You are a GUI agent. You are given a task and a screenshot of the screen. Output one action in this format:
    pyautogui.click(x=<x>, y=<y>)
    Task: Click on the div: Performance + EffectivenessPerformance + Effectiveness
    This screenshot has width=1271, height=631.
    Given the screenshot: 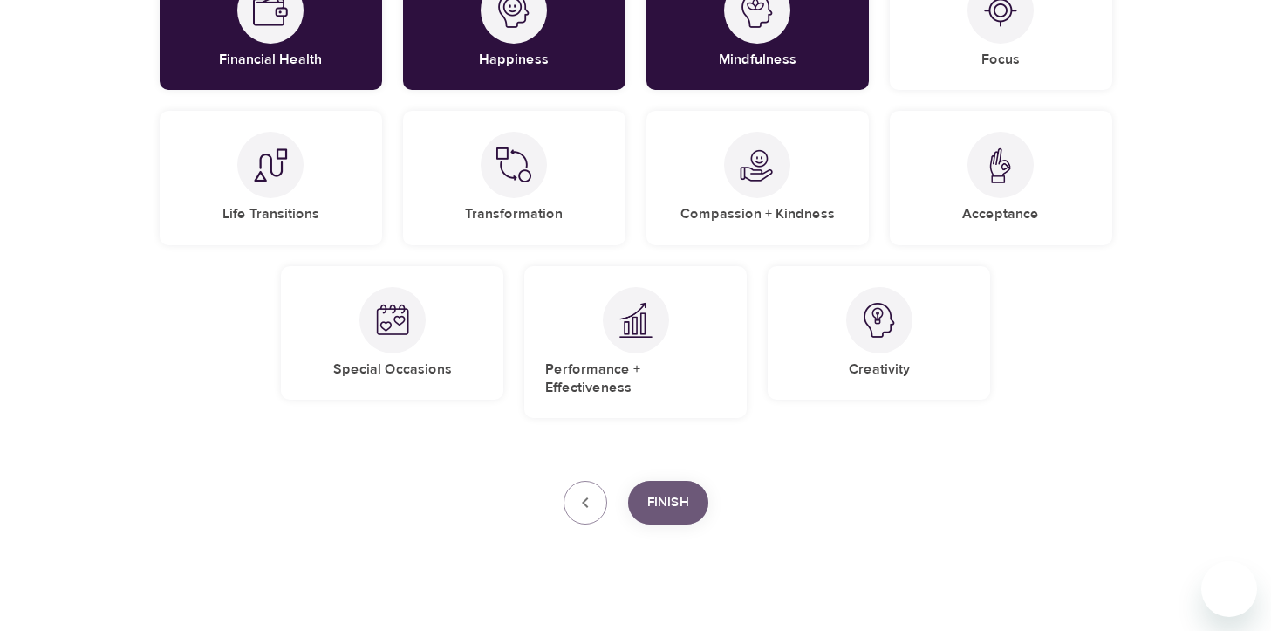 What is the action you would take?
    pyautogui.click(x=635, y=342)
    